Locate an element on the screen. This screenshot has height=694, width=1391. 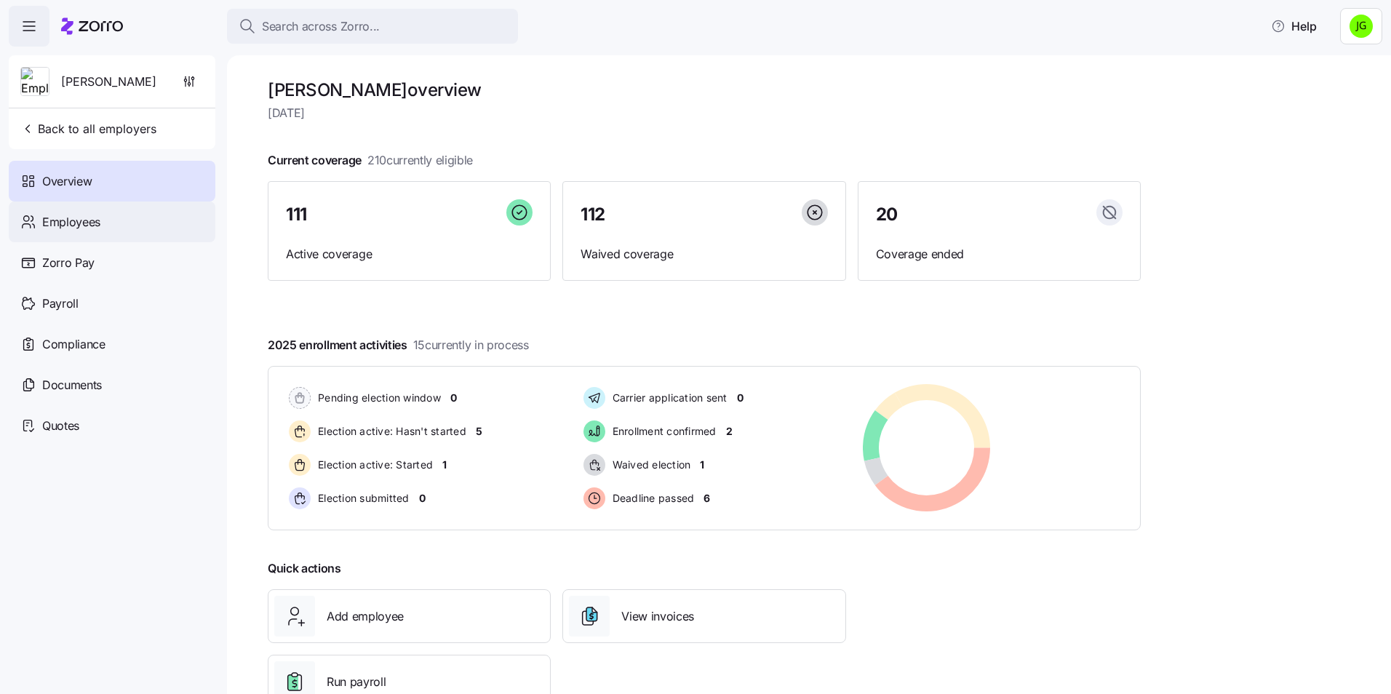
span: Search across Zorro... is located at coordinates (321, 26).